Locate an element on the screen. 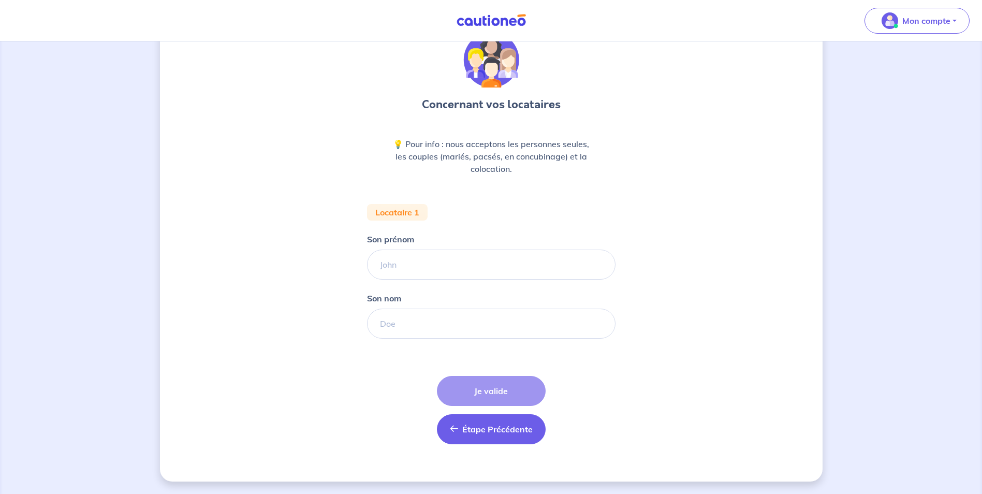  p: Son prénom is located at coordinates (390, 239).